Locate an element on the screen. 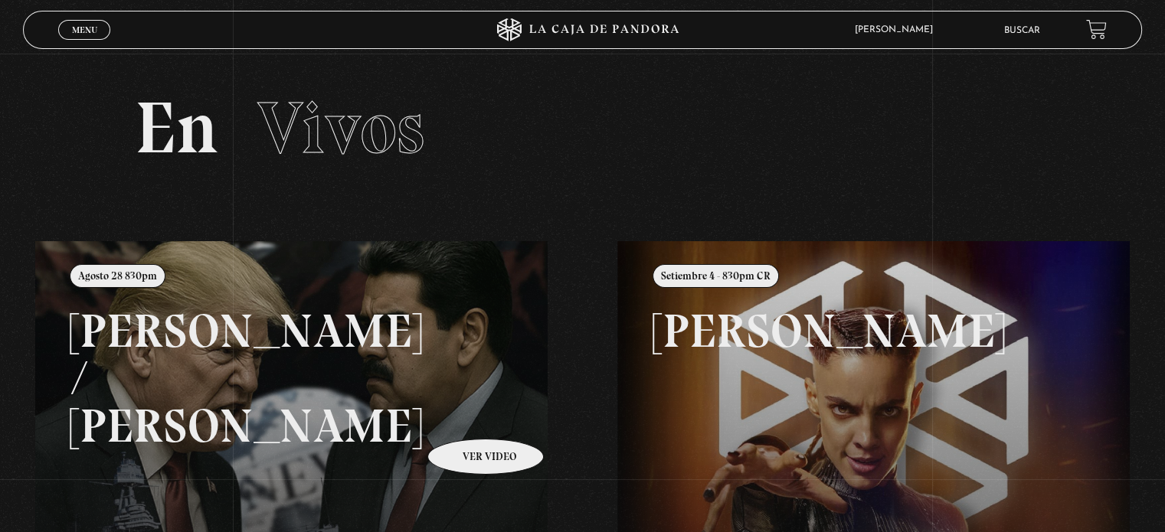  span: Cerrar is located at coordinates (84, 44).